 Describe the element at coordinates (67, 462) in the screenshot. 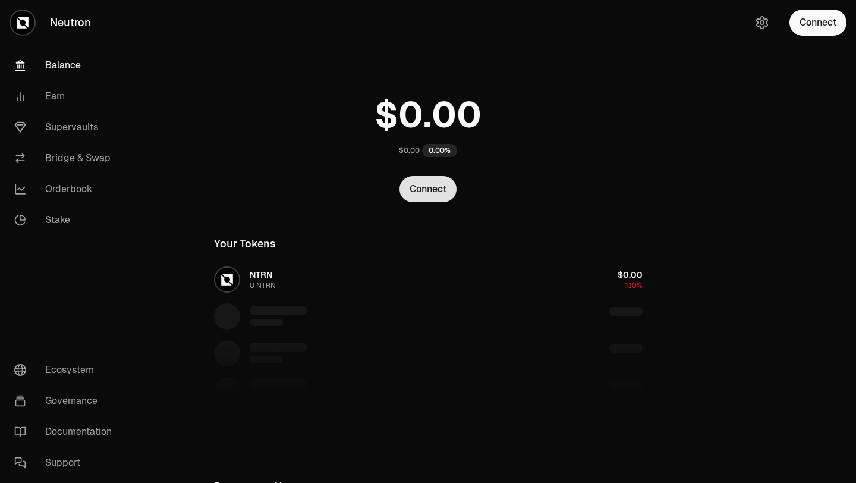

I see `a: Support` at that location.